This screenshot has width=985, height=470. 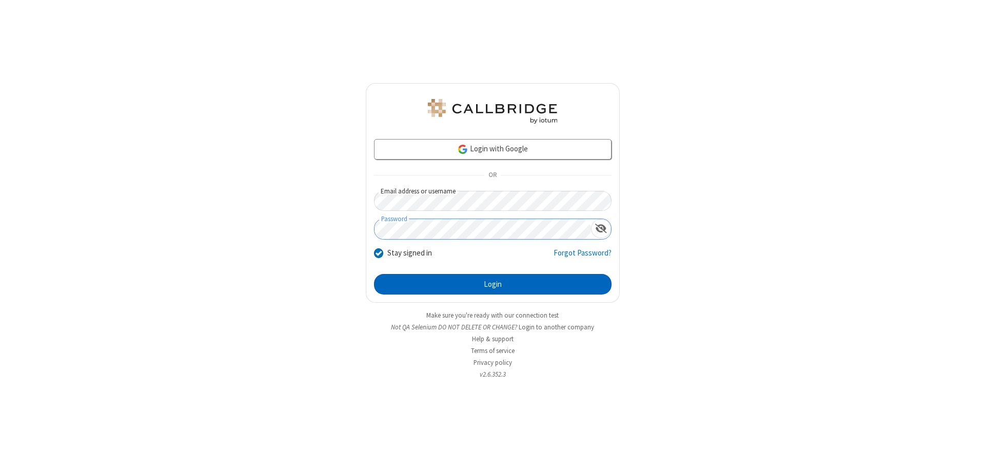 What do you see at coordinates (492, 338) in the screenshot?
I see `a: Help & support` at bounding box center [492, 338].